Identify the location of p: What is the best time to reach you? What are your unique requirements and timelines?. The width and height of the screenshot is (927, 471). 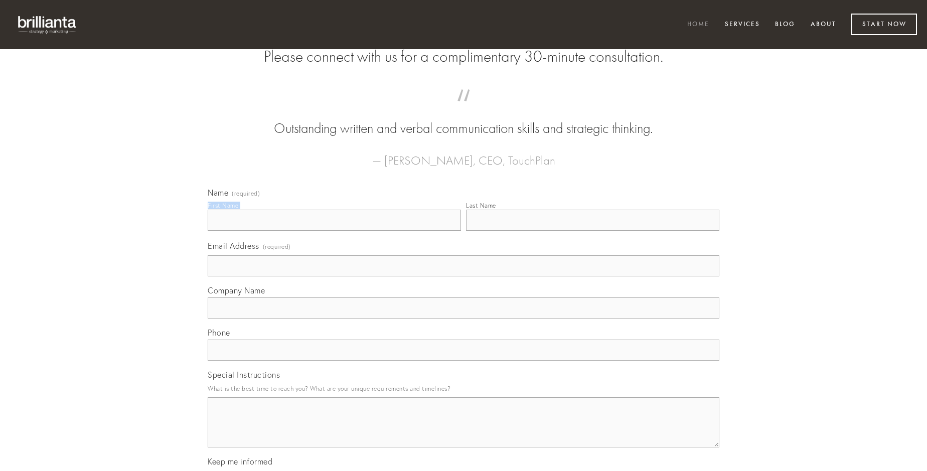
(464, 388).